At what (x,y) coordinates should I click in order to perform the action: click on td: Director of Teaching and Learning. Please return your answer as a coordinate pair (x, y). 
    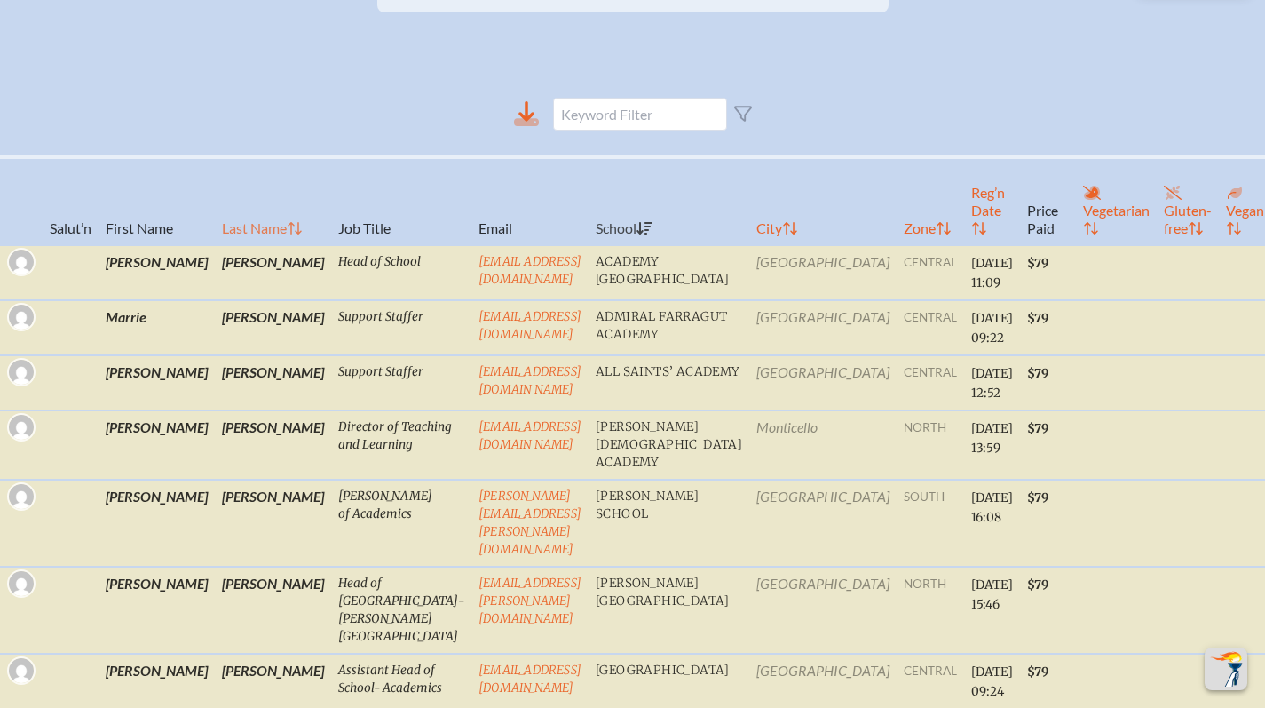
    Looking at the image, I should click on (401, 445).